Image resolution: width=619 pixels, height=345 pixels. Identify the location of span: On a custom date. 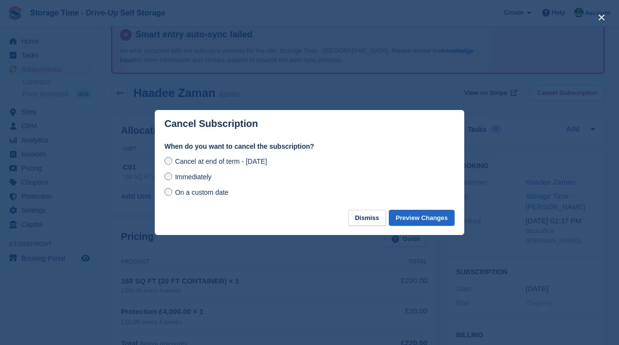
(202, 192).